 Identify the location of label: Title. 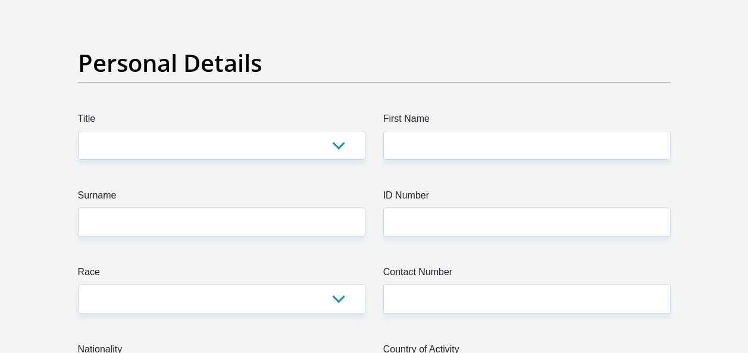
(221, 121).